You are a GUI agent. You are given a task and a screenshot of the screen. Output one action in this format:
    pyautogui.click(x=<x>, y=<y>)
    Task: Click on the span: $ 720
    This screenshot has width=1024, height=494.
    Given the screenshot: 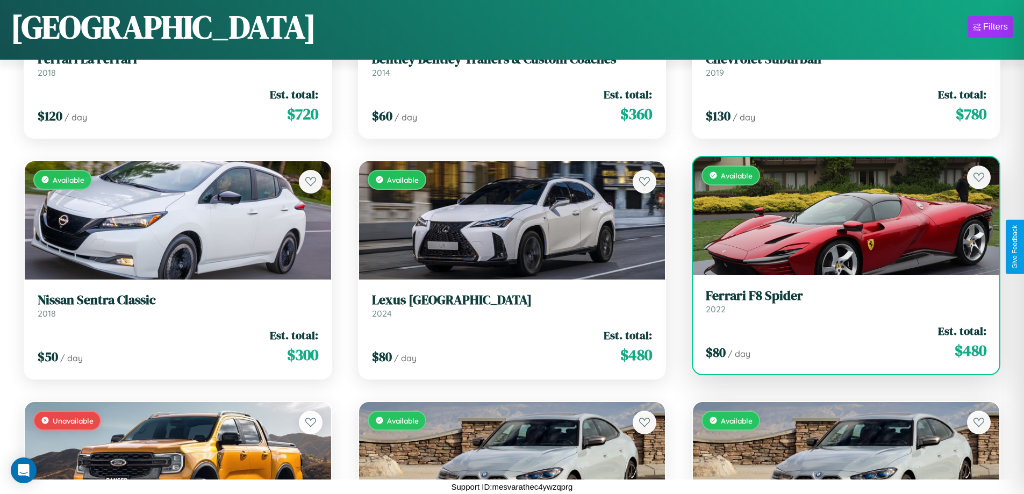 What is the action you would take?
    pyautogui.click(x=303, y=114)
    